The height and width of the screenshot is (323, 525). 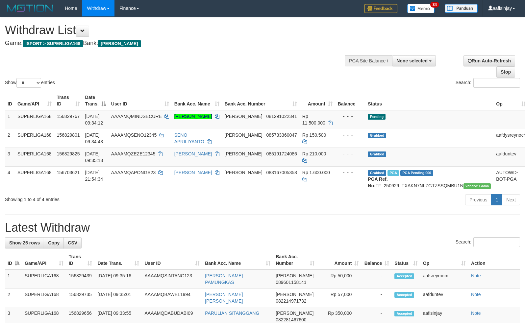 I want to click on th: Trans ID: activate to sort column ascending, so click(x=81, y=260).